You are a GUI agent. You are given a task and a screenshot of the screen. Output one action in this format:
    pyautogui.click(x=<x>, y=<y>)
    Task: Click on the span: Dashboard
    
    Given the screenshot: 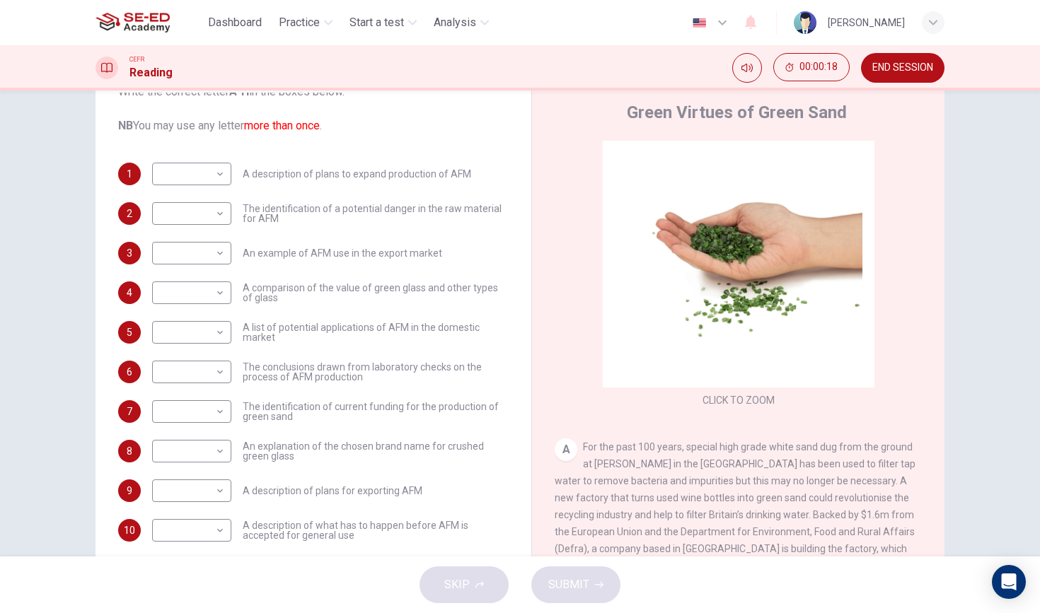 What is the action you would take?
    pyautogui.click(x=235, y=23)
    